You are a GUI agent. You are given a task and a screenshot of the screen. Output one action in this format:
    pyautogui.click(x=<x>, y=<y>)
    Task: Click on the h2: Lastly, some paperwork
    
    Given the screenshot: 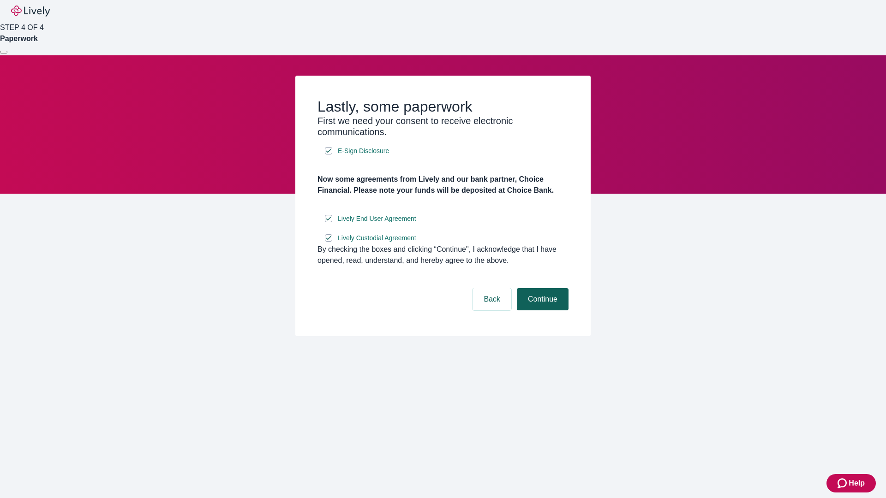 What is the action you would take?
    pyautogui.click(x=443, y=107)
    